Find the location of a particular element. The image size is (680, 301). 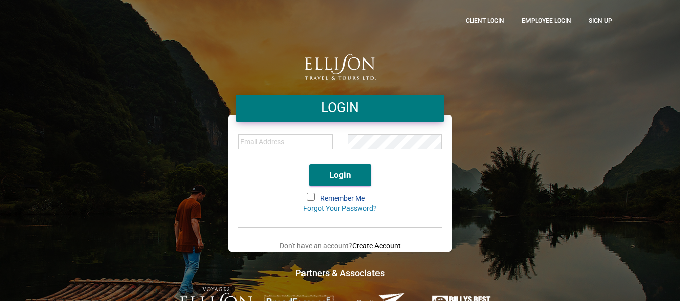

label: Remember Me is located at coordinates (340, 198).